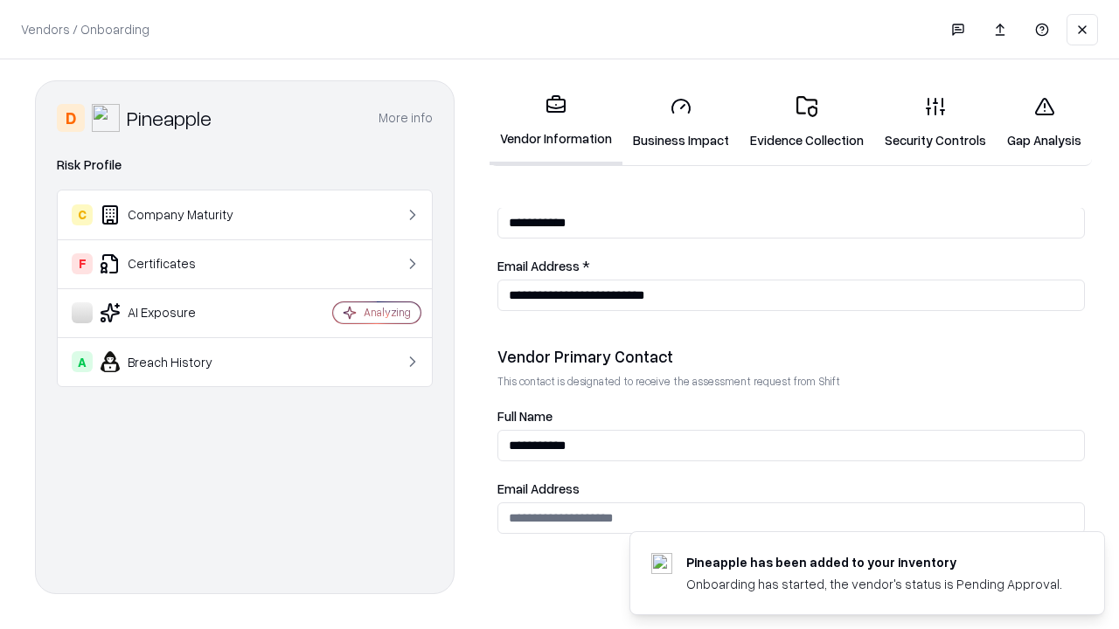 Image resolution: width=1119 pixels, height=629 pixels. What do you see at coordinates (807, 122) in the screenshot?
I see `a: Evidence Collection` at bounding box center [807, 122].